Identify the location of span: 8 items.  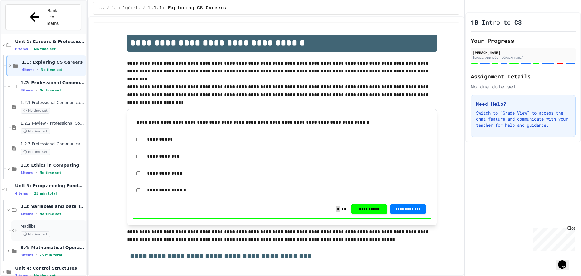
(21, 49).